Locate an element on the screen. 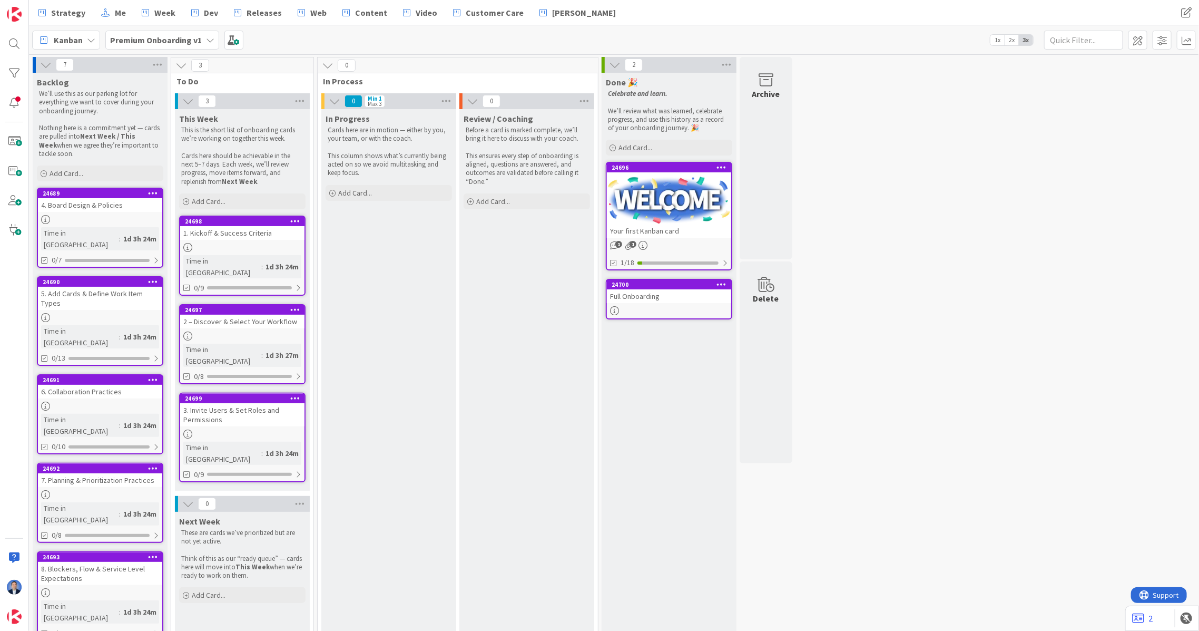  a: Releases is located at coordinates (258, 13).